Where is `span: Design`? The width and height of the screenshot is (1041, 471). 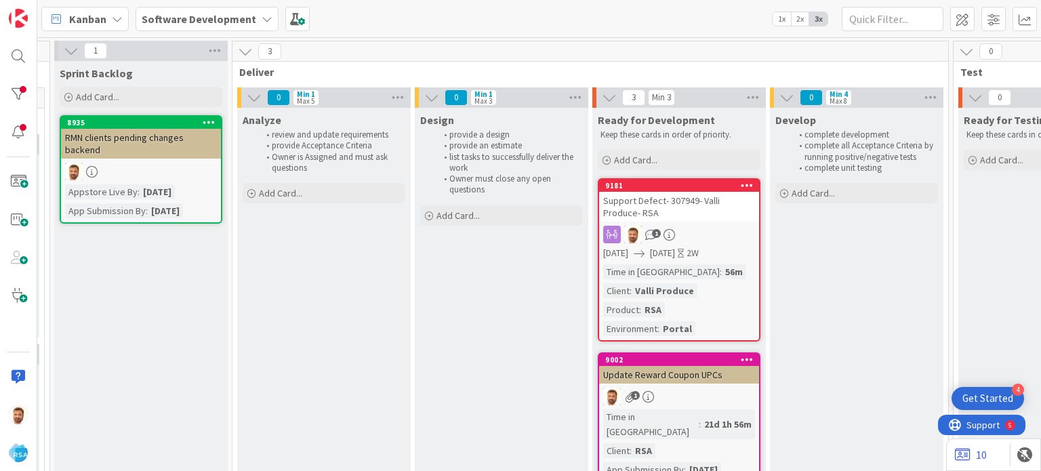
span: Design is located at coordinates (437, 120).